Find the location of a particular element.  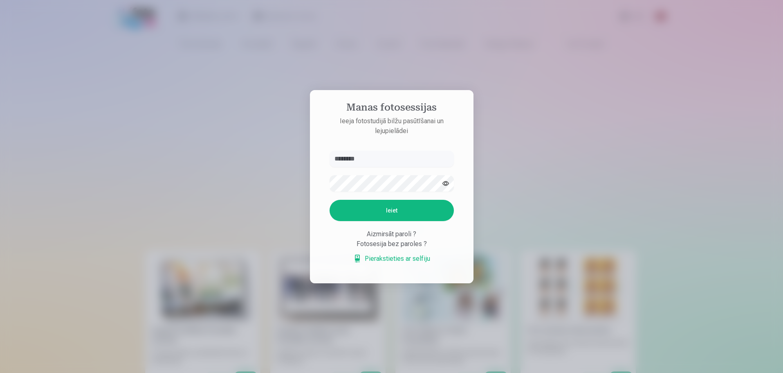

a: Pierakstieties ar selfiju is located at coordinates (392, 259).